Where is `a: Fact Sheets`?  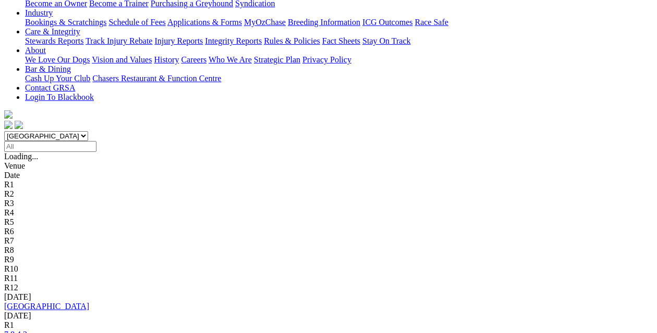 a: Fact Sheets is located at coordinates (341, 41).